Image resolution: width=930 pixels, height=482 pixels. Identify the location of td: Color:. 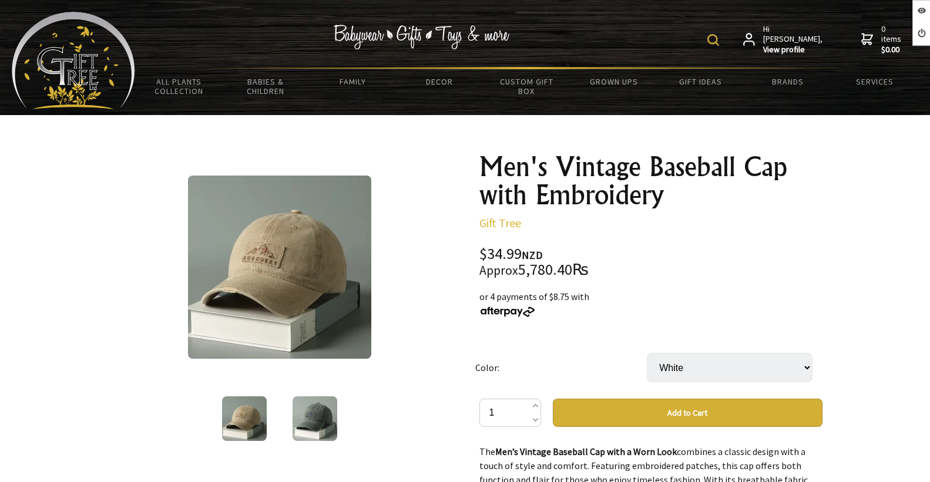
(561, 368).